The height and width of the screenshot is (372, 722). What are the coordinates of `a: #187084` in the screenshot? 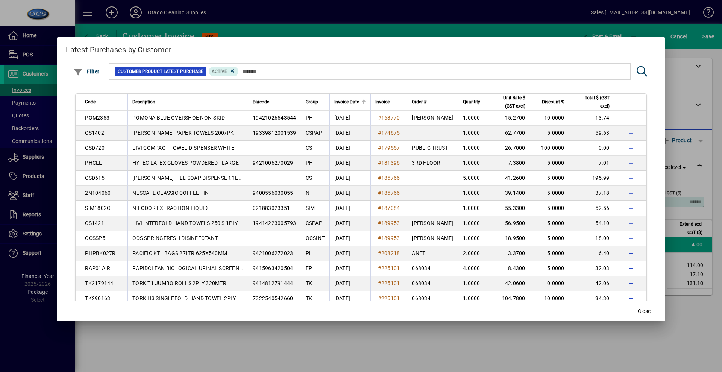 It's located at (389, 208).